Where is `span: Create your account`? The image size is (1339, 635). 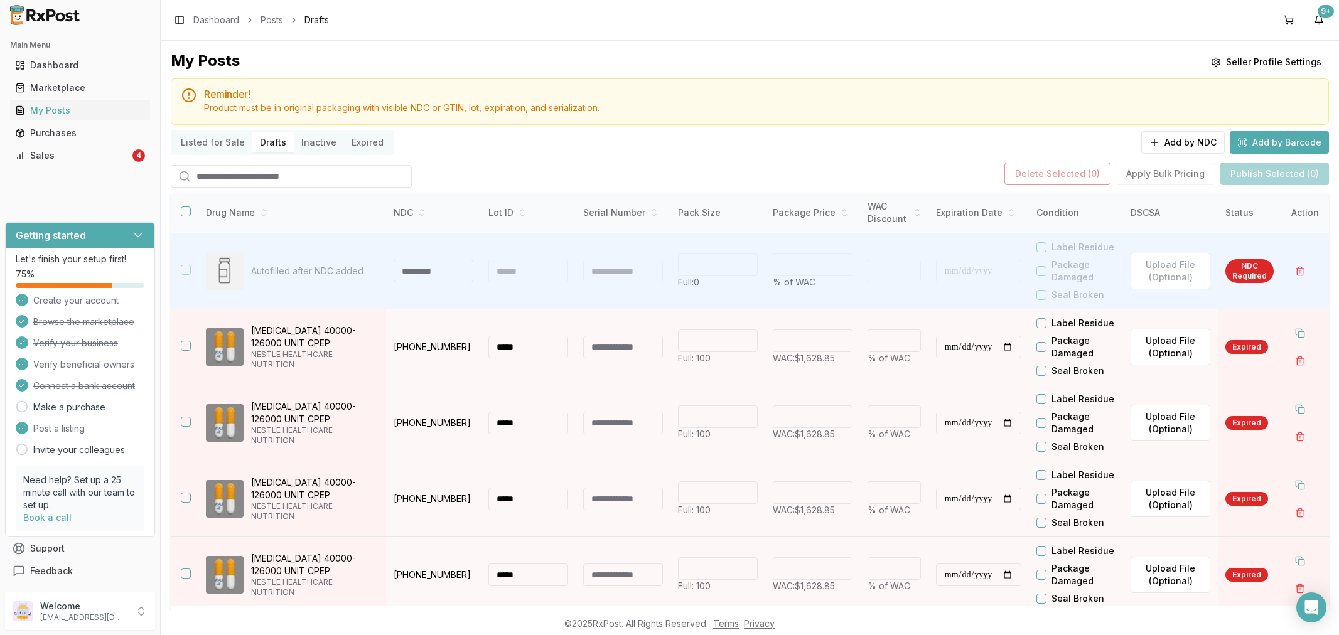
span: Create your account is located at coordinates (76, 301).